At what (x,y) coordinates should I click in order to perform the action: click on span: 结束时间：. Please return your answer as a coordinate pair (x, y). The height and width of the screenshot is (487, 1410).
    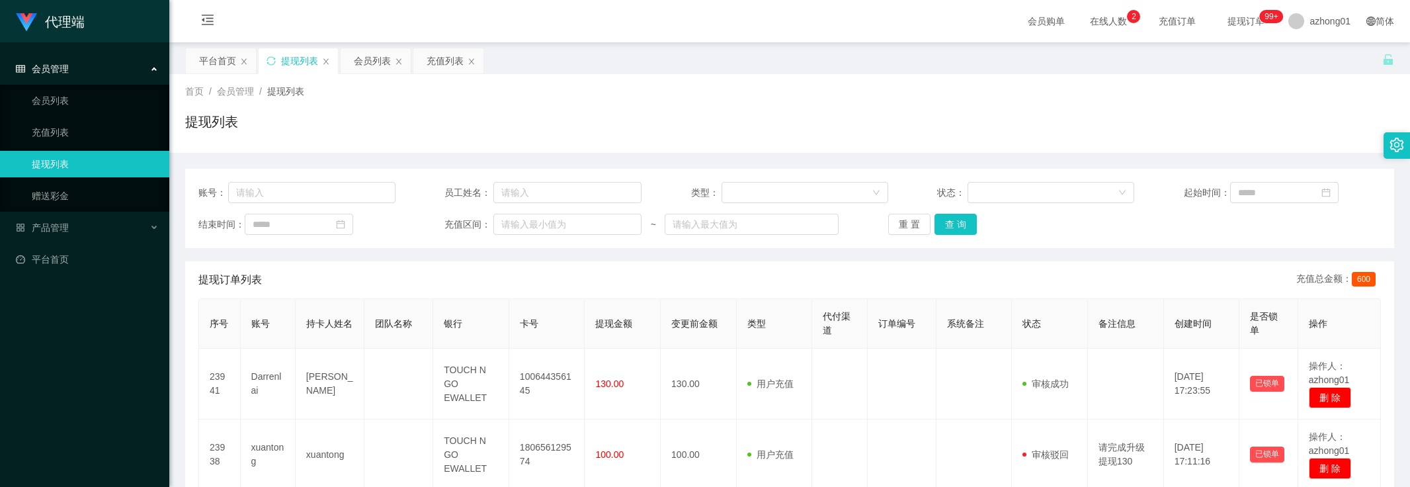
    Looking at the image, I should click on (221, 224).